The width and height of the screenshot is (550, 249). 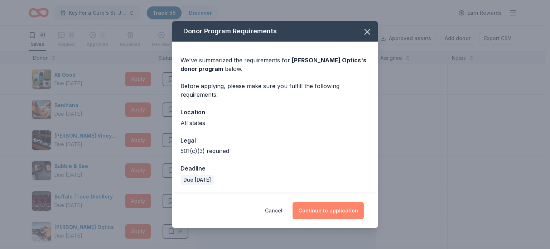 I want to click on div: We've summarized the requirements for below., so click(x=275, y=64).